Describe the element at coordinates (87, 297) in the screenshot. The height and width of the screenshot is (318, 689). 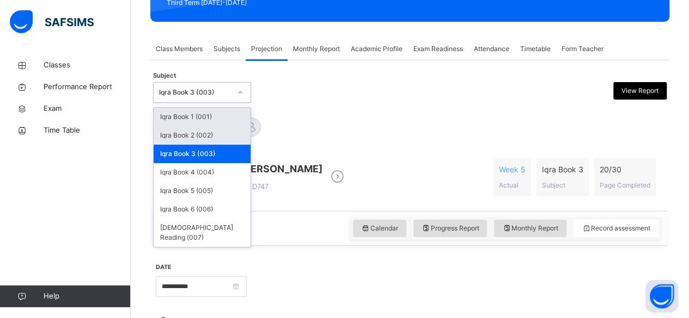
I see `span: Help` at that location.